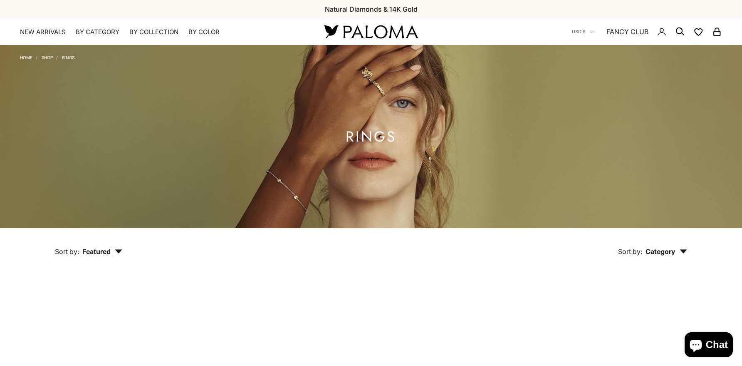 This screenshot has width=742, height=366. What do you see at coordinates (89, 245) in the screenshot?
I see `button: Sort by: Featured` at bounding box center [89, 245].